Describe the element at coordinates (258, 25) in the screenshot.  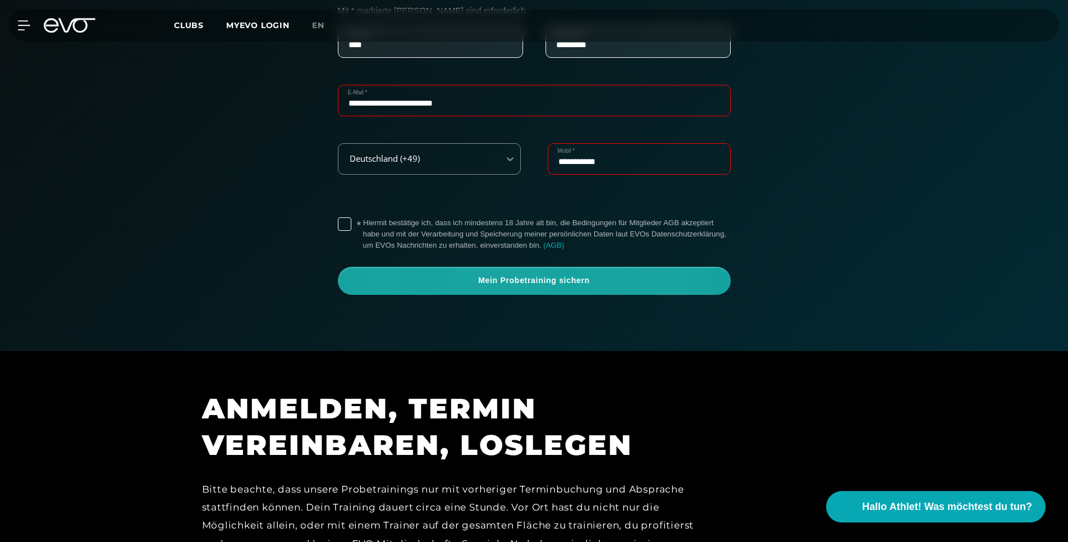
I see `a: MYEVO LOGIN` at that location.